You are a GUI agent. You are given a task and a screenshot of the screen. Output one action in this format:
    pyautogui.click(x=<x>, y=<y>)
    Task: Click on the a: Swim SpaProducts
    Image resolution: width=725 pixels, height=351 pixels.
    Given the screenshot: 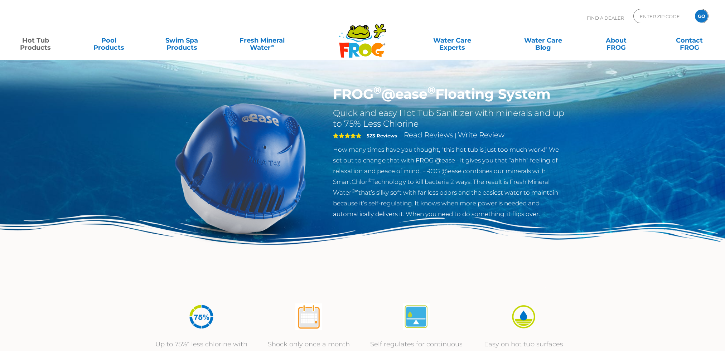 What is the action you would take?
    pyautogui.click(x=181, y=40)
    